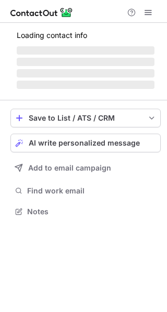  I want to click on img: ContactOut v5.3.10, so click(42, 12).